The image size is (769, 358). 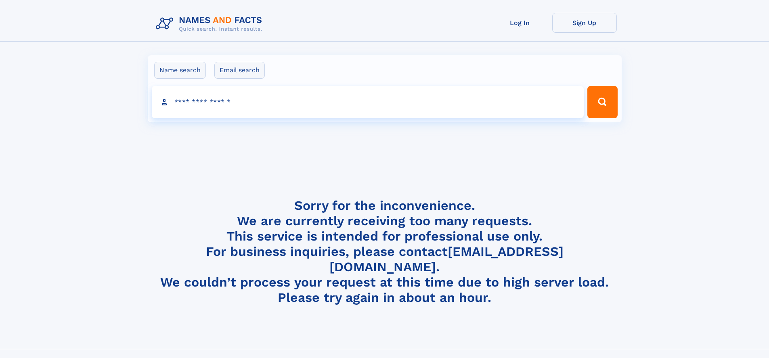 What do you see at coordinates (385, 251) in the screenshot?
I see `h4: Sorry for the inconvenience. We are currently receiving too many requests. This service is intend...` at bounding box center [385, 251].